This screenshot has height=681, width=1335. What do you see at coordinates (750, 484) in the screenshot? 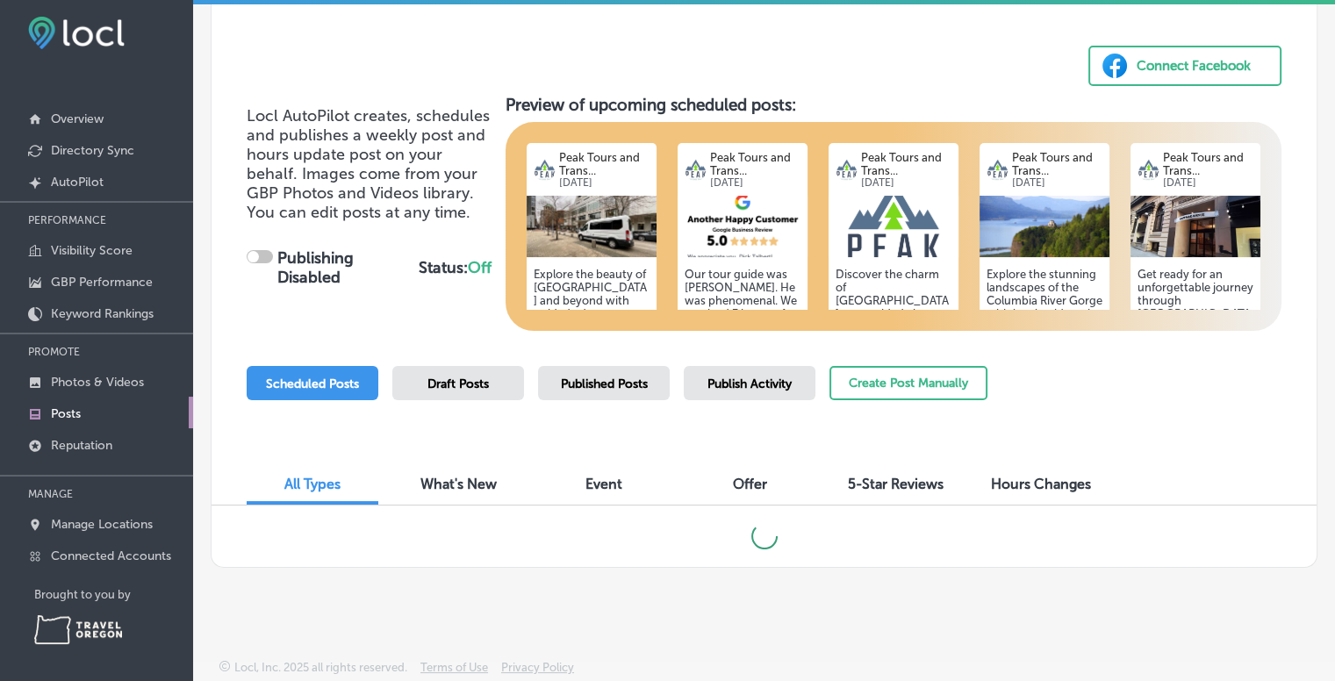
I see `span: Offer` at bounding box center [750, 484].